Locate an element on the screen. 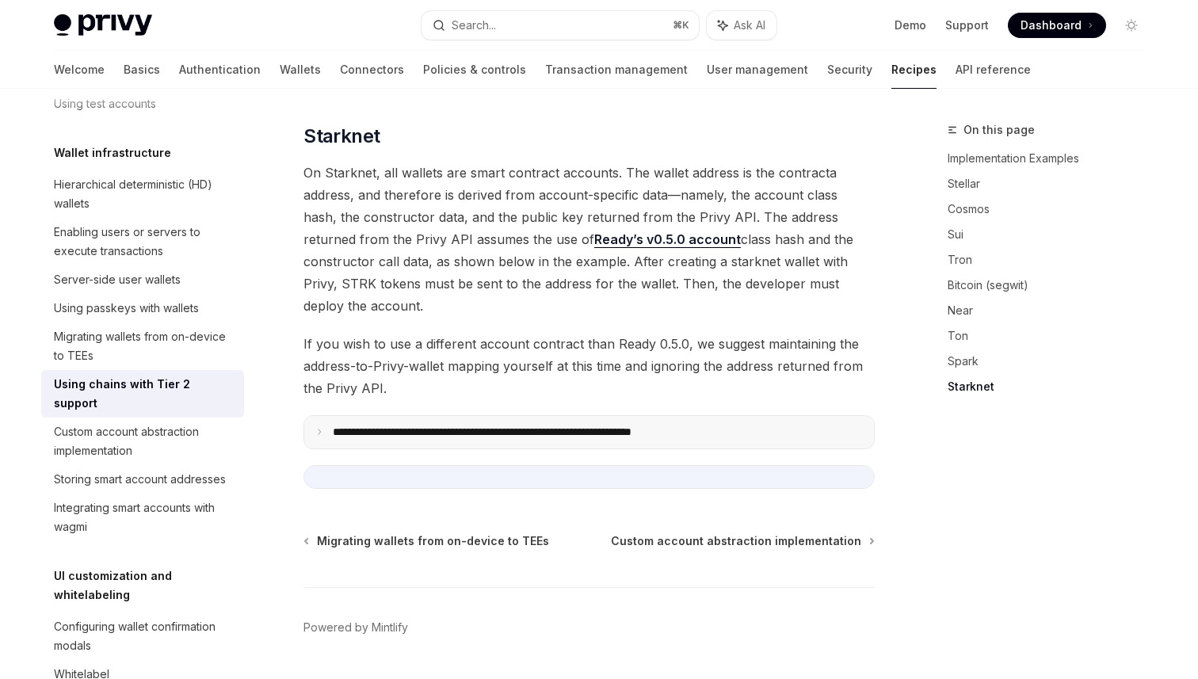 This screenshot has width=1198, height=679. a: Starknet is located at coordinates (1052, 387).